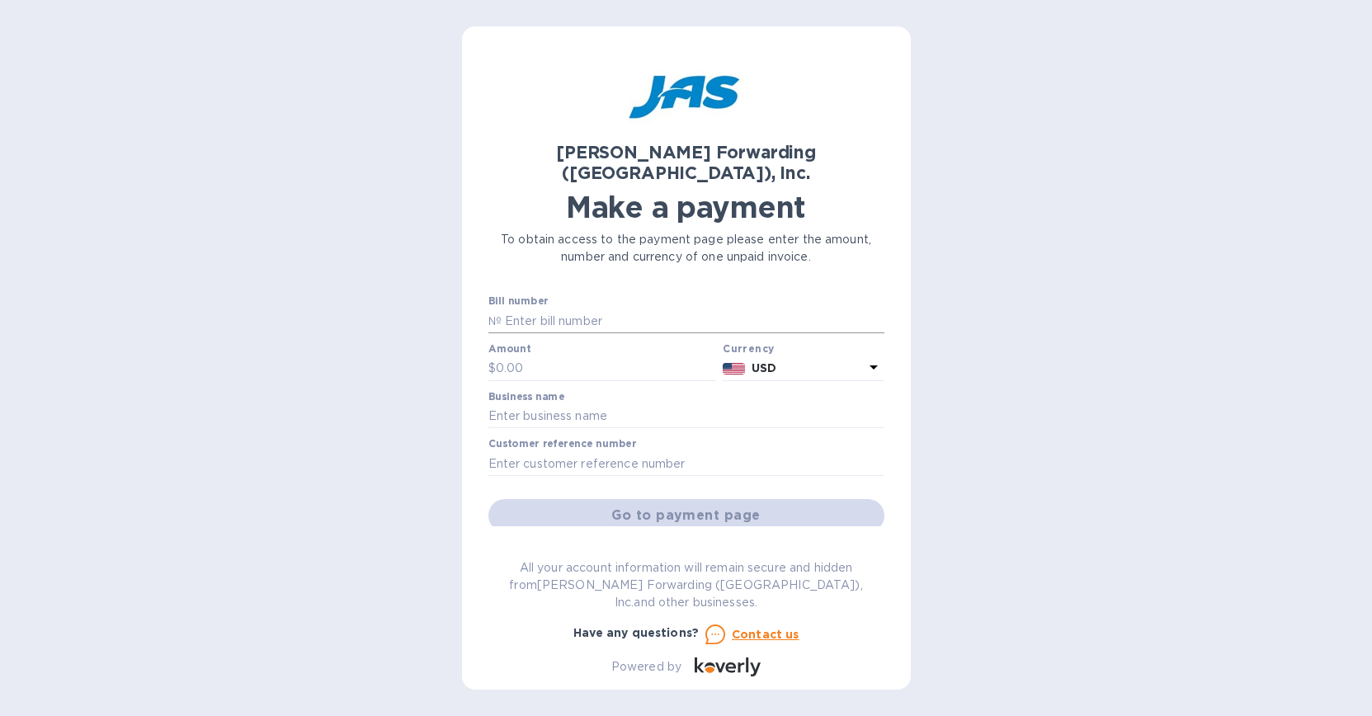 This screenshot has height=716, width=1372. What do you see at coordinates (766, 635) in the screenshot?
I see `u: Contact us` at bounding box center [766, 635].